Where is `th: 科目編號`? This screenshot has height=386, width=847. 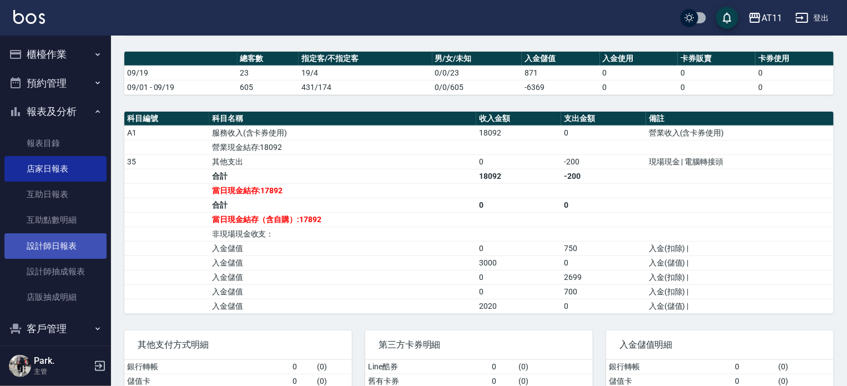
th: 科目編號 is located at coordinates (167, 119).